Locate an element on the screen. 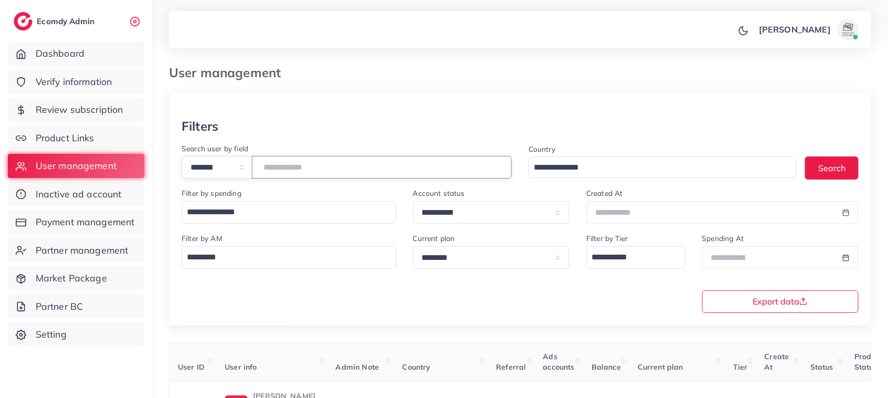 The height and width of the screenshot is (398, 888). a: Dashboard is located at coordinates (76, 54).